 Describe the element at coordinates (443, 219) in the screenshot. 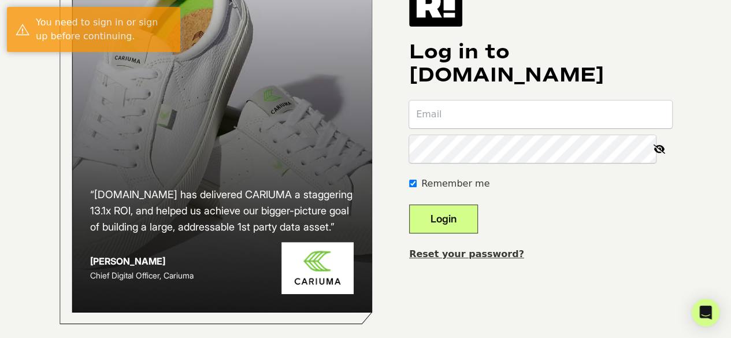

I see `button: Login` at that location.